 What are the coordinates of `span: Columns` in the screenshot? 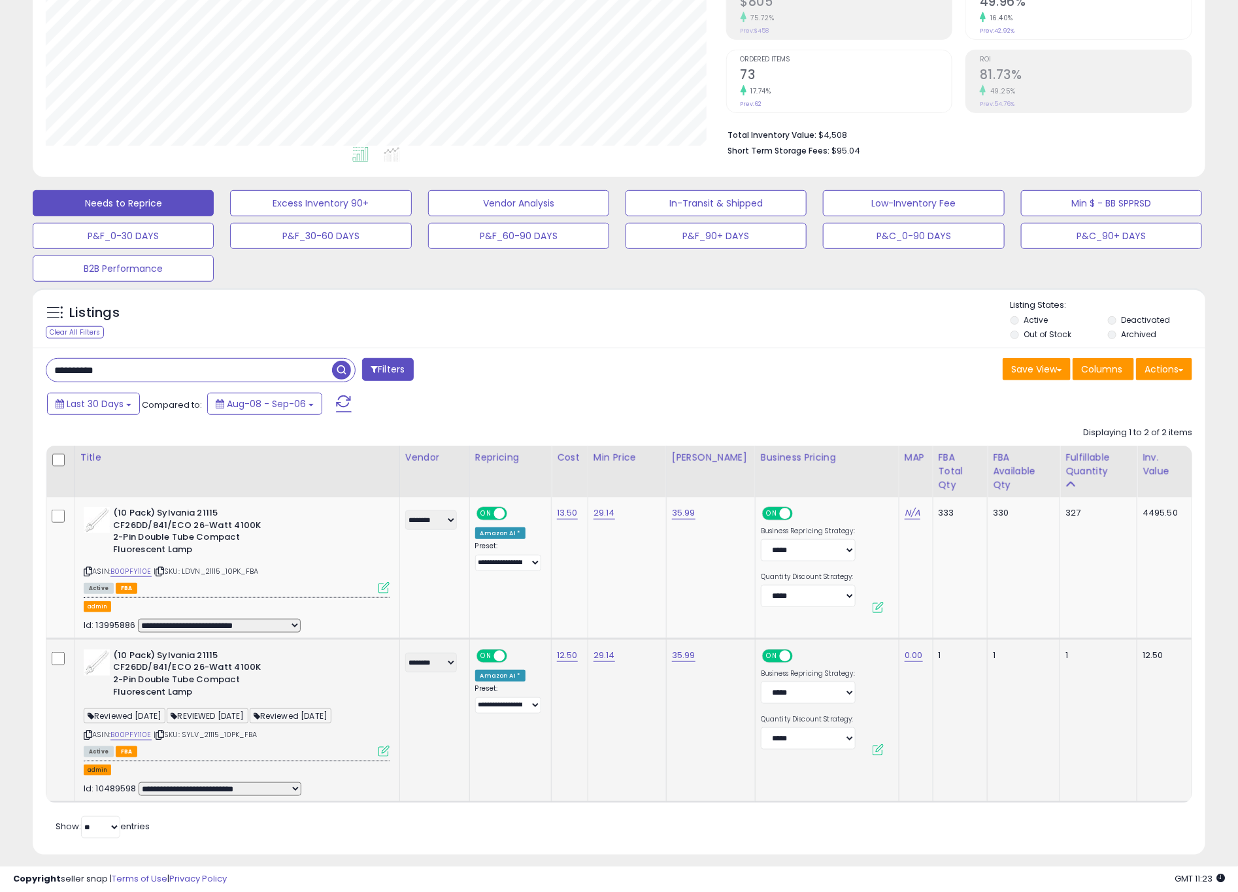 It's located at (1101, 369).